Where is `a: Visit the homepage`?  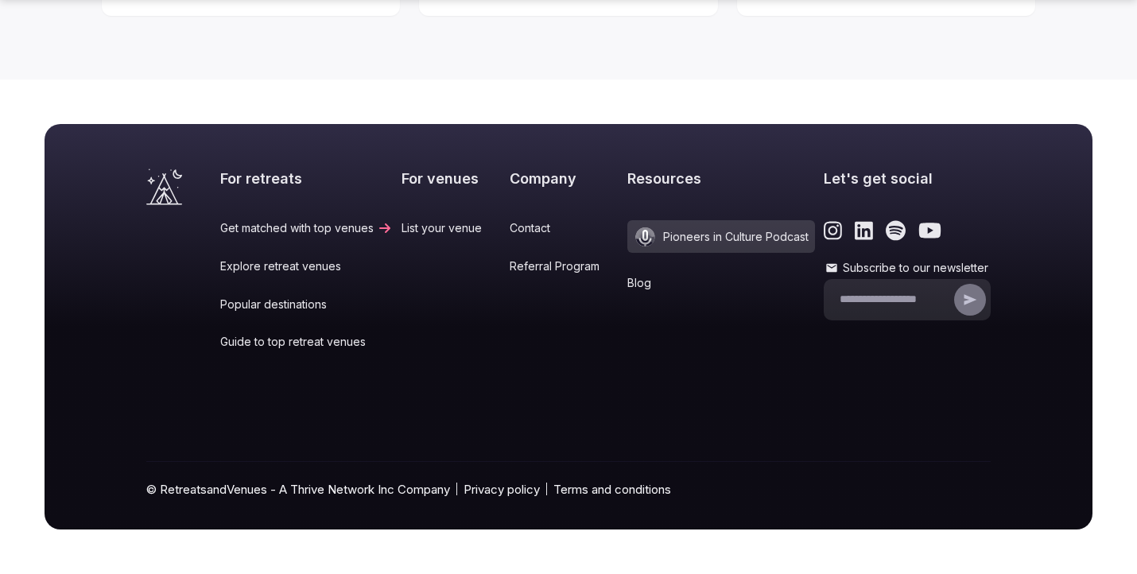
a: Visit the homepage is located at coordinates (164, 187).